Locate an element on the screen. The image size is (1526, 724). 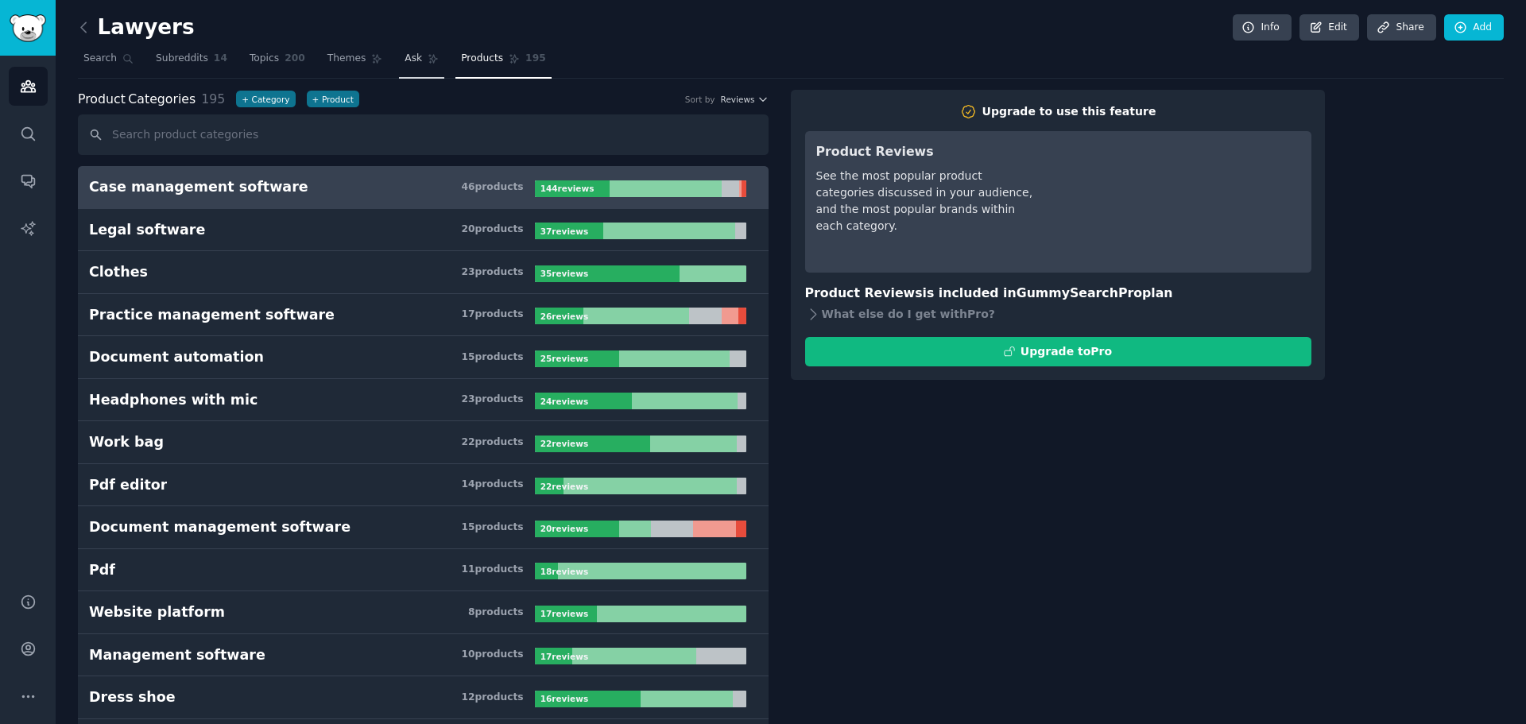
div: Document management software is located at coordinates (219, 527).